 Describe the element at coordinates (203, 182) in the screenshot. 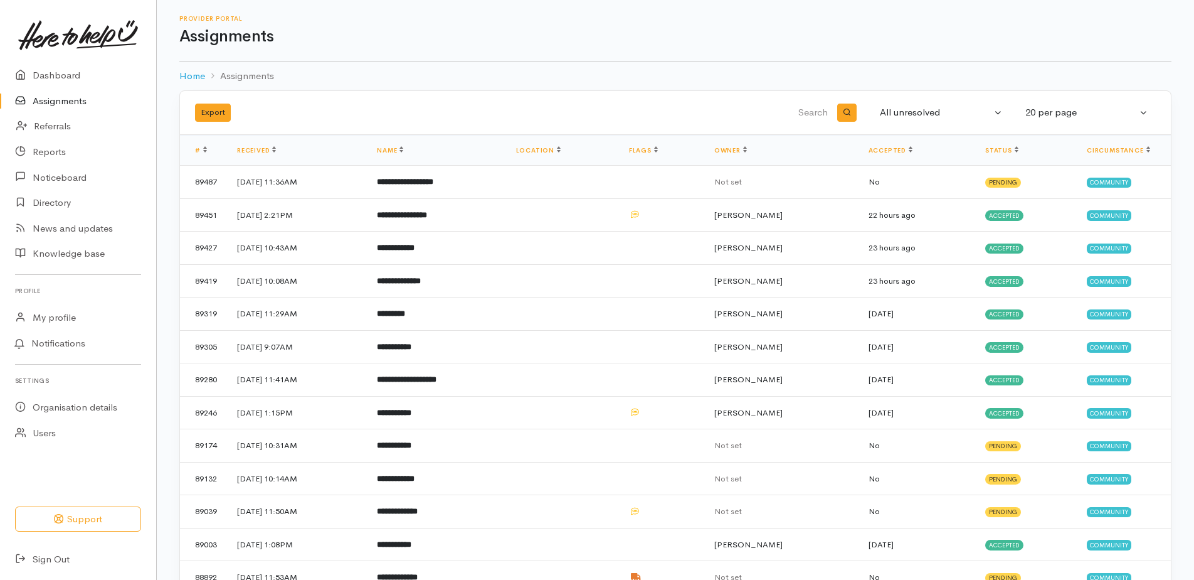

I see `td: 89487` at that location.